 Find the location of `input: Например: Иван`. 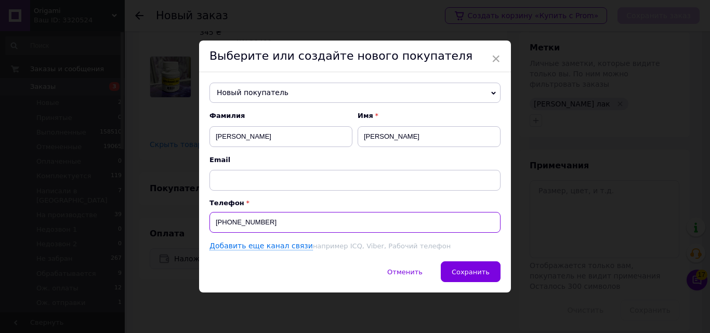

input: Например: Иван is located at coordinates (429, 137).